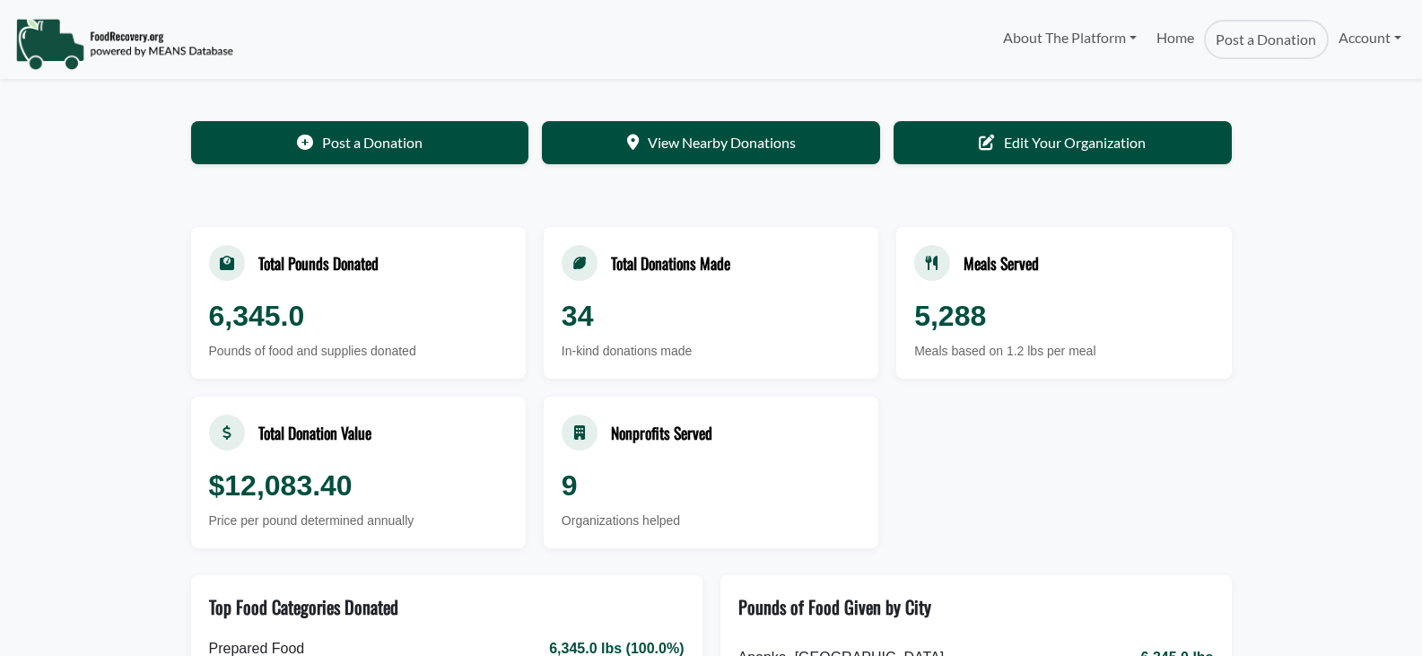  I want to click on div: Pounds of Food Given by City, so click(834, 606).